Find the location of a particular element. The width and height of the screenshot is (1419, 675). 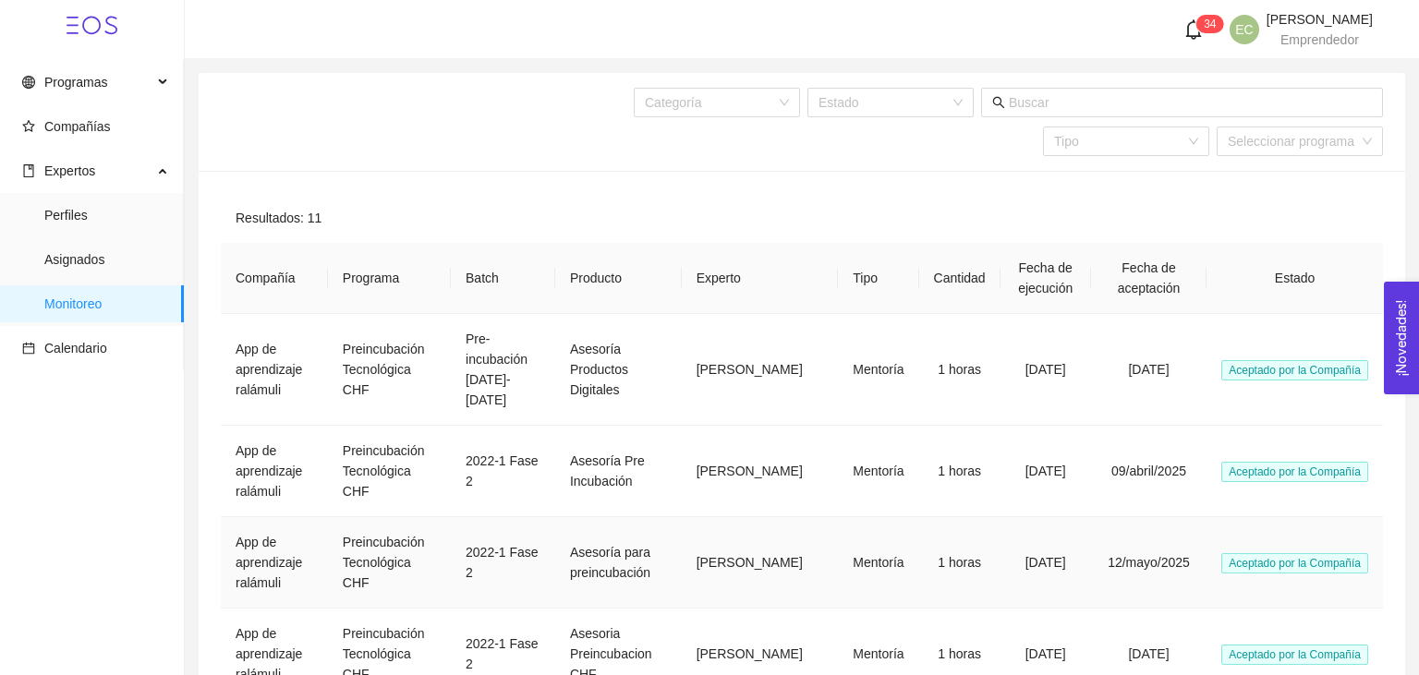

span: star is located at coordinates (29, 127).